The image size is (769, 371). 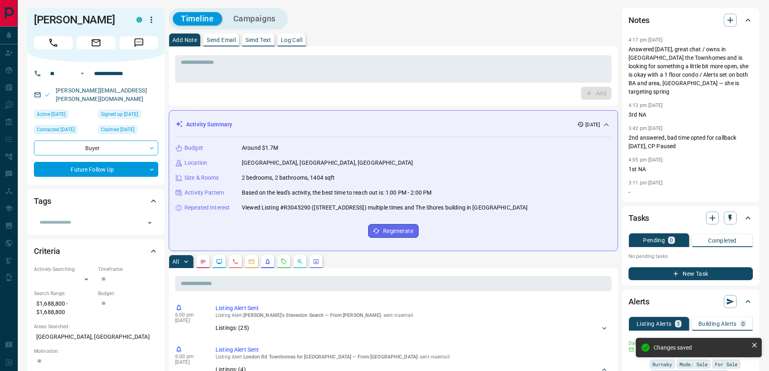 What do you see at coordinates (207, 208) in the screenshot?
I see `p: Repeated Interest` at bounding box center [207, 208].